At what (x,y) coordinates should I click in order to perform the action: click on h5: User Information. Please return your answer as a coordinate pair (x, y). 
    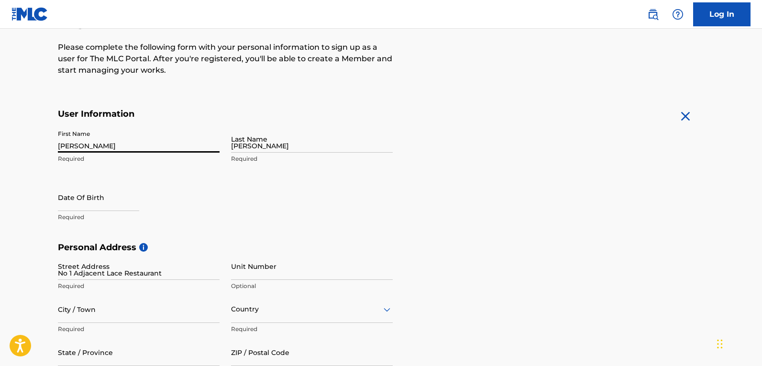
    Looking at the image, I should click on (225, 114).